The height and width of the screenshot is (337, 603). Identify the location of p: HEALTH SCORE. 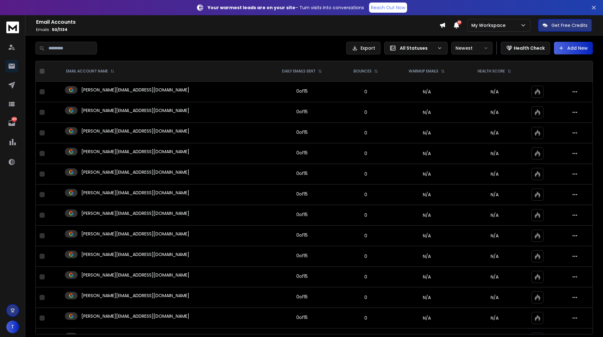
(491, 71).